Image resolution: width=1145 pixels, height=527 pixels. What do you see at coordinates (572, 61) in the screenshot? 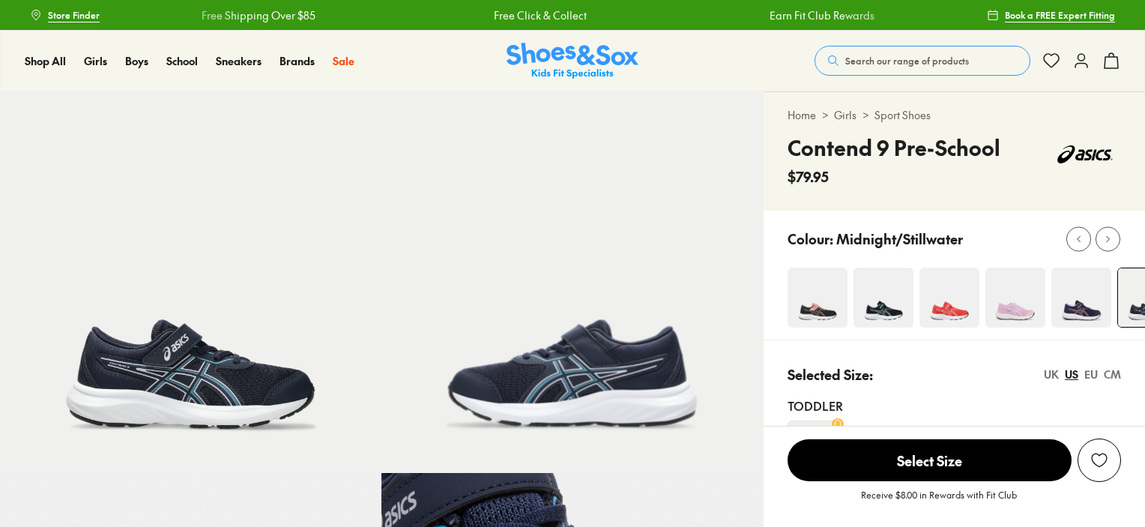
I see `a: Shoes & Sox` at bounding box center [572, 61].